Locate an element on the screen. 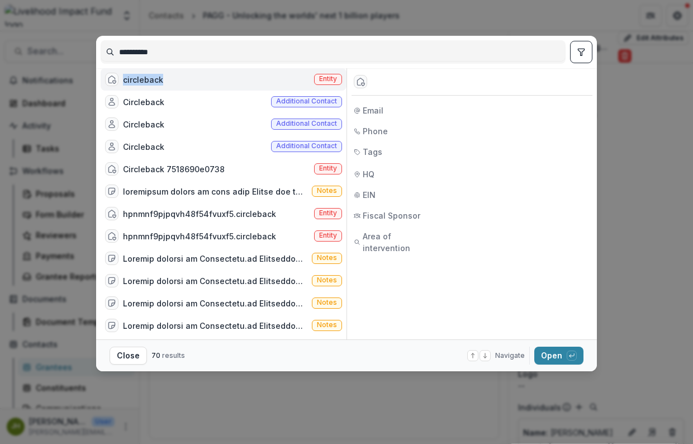  span: 70 is located at coordinates (156, 355).